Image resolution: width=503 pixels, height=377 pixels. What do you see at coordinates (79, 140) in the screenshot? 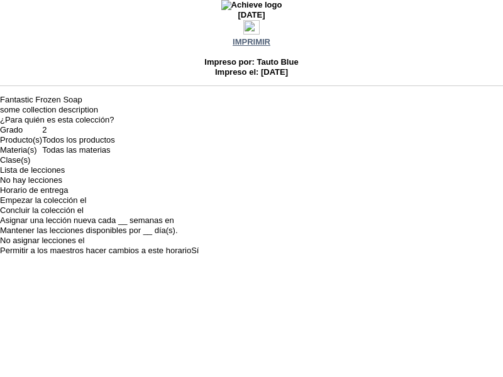
I see `td: Todos los productos` at bounding box center [79, 140].